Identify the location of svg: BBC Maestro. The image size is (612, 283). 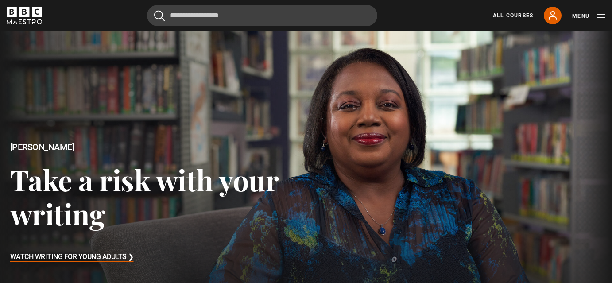
(24, 15).